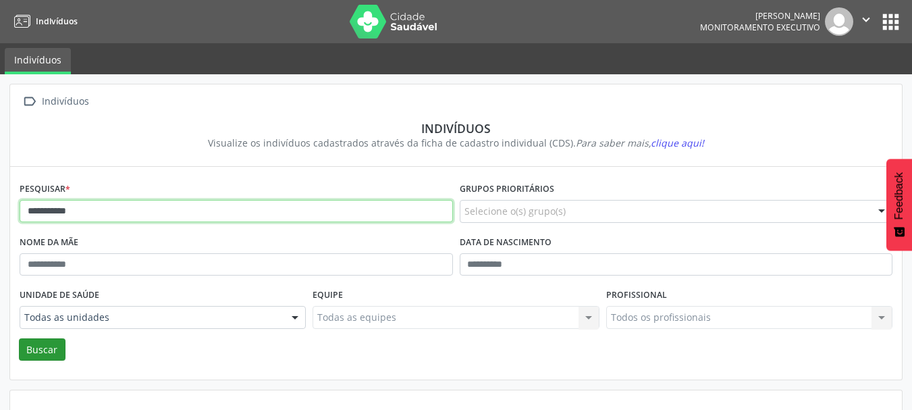 The width and height of the screenshot is (912, 410). I want to click on span: clique aqui!, so click(677, 142).